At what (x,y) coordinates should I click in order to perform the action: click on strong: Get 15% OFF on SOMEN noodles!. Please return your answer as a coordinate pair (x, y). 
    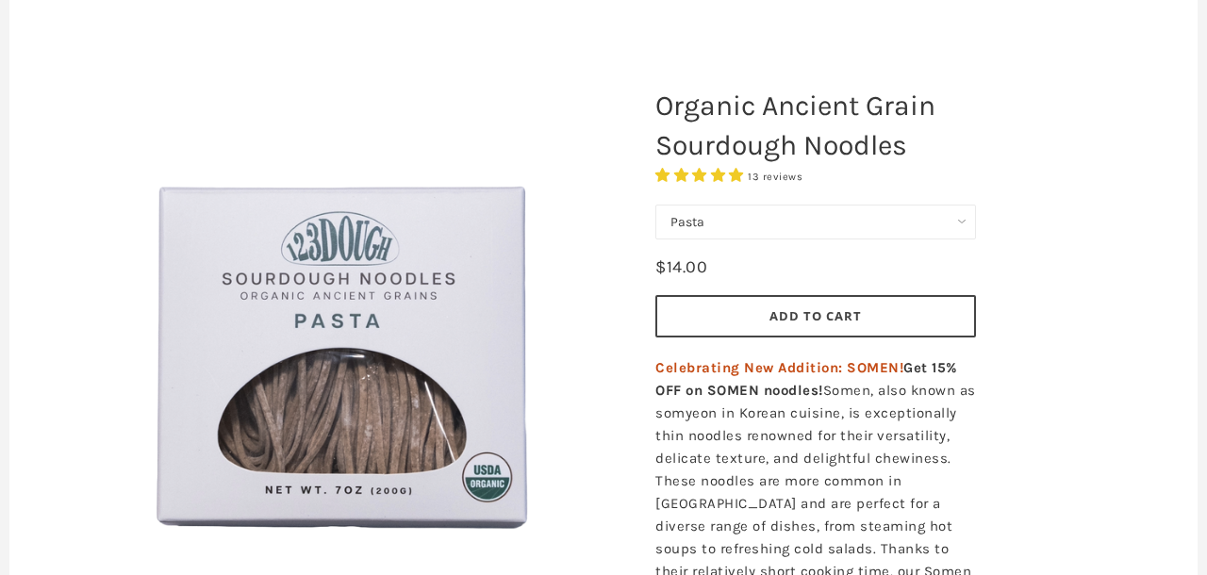
    Looking at the image, I should click on (807, 379).